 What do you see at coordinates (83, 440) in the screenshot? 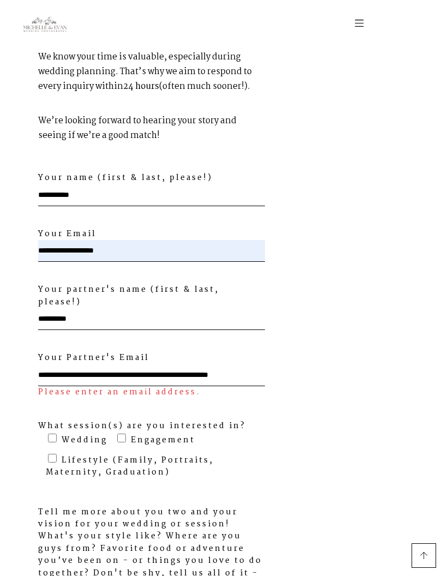
I see `span: Wedding` at bounding box center [83, 440].